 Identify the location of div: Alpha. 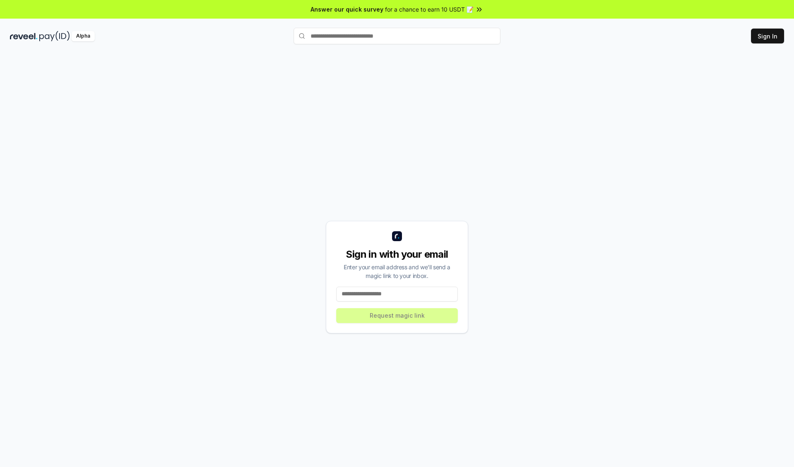
(83, 36).